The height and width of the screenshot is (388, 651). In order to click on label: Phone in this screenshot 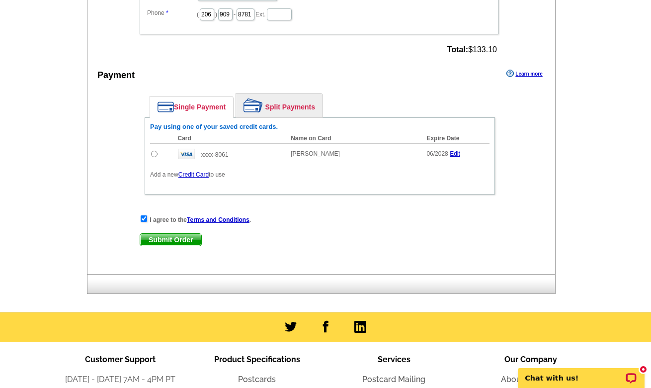, I will do `click(172, 13)`.